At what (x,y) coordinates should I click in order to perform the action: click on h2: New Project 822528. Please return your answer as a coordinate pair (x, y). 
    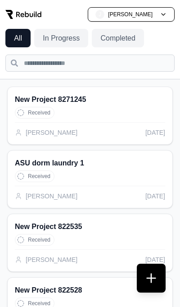
    Looking at the image, I should click on (90, 290).